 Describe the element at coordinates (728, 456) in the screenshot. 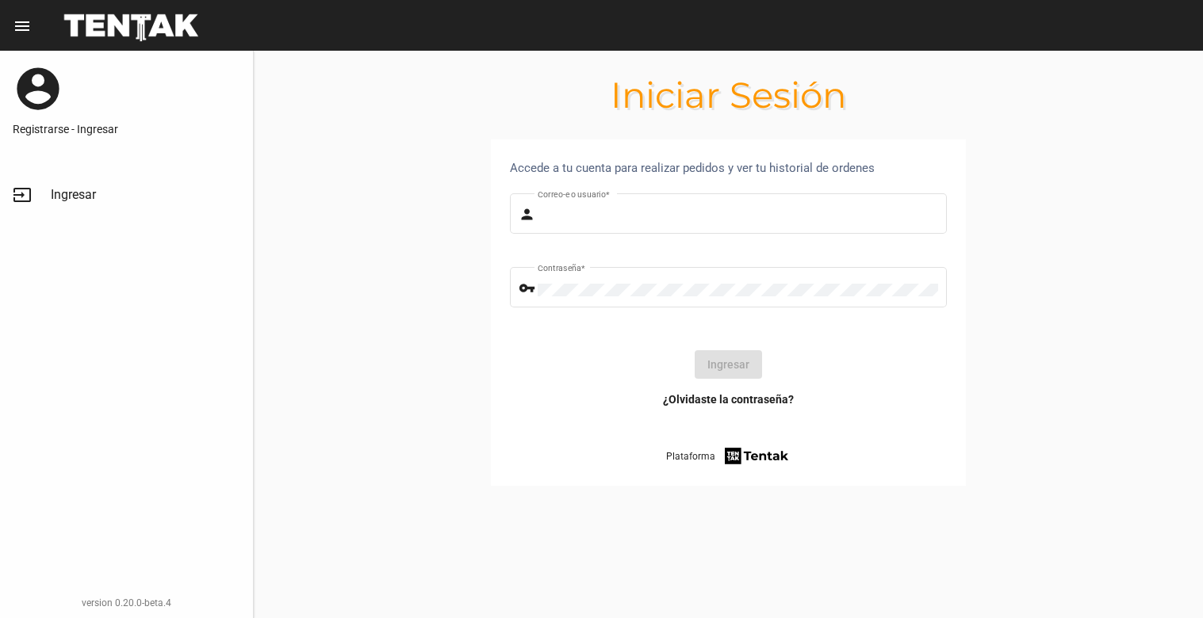

I see `a: Plataforma` at that location.